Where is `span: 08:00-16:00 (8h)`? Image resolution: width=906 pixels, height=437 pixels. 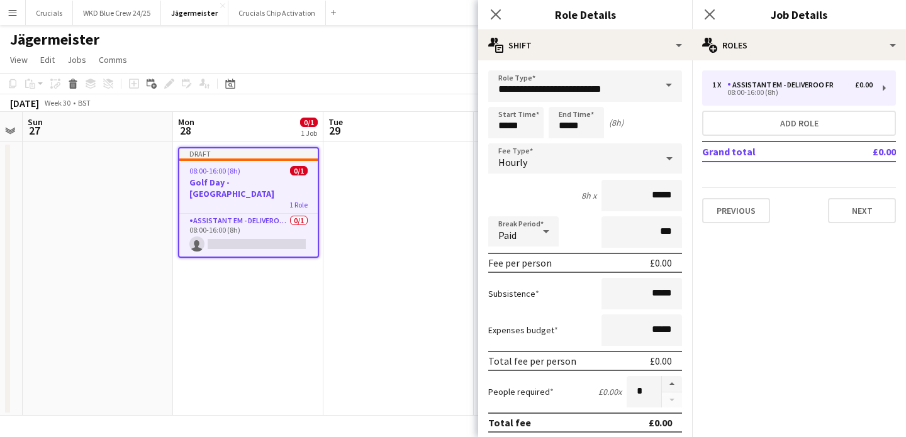 span: 08:00-16:00 (8h) is located at coordinates (215, 170).